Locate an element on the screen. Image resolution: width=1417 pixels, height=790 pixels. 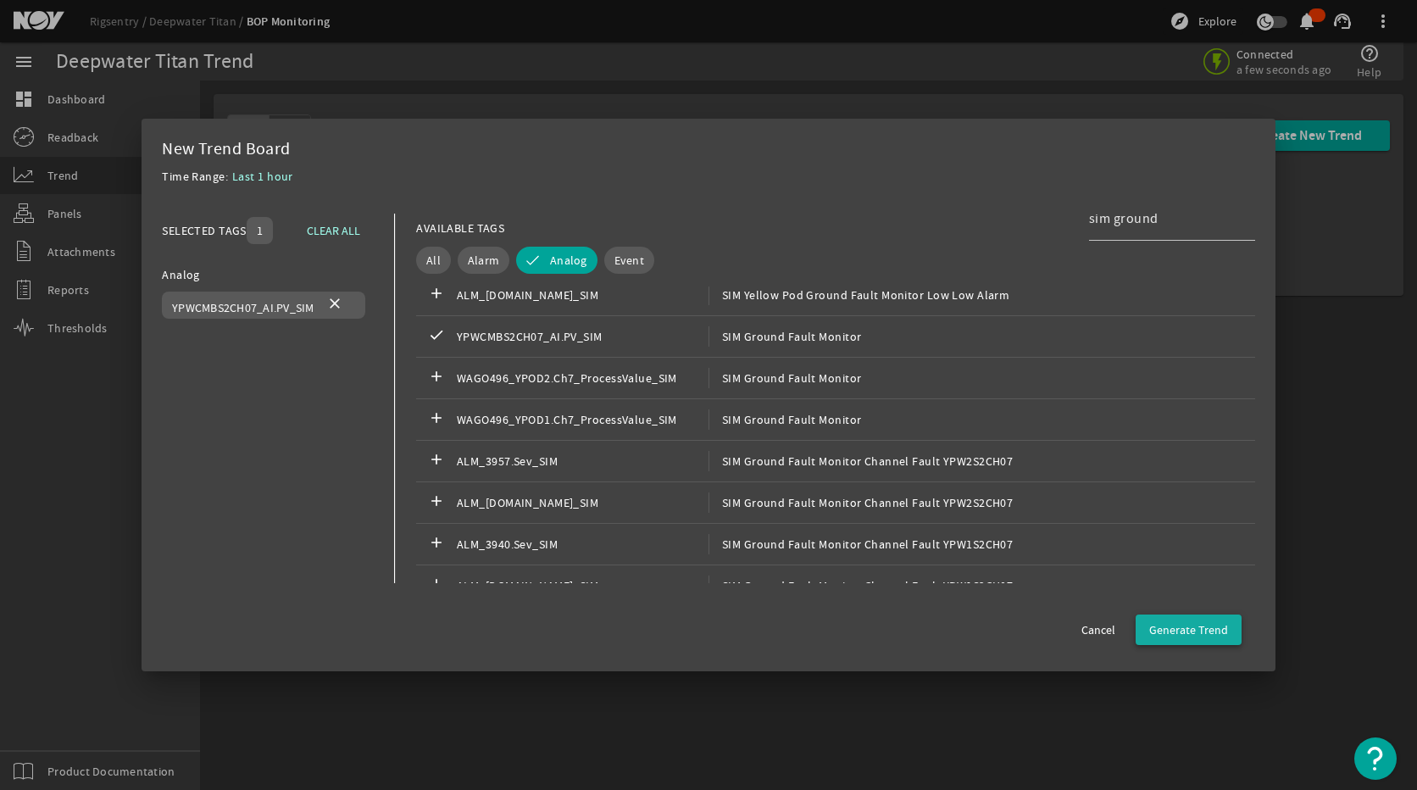
span: Event is located at coordinates (629, 260).